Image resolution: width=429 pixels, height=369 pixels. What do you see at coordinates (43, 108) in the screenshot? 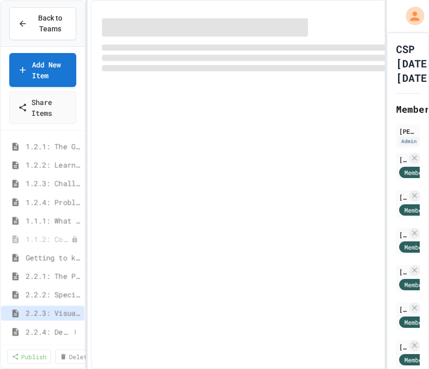
I see `a: Share Items` at bounding box center [43, 108].